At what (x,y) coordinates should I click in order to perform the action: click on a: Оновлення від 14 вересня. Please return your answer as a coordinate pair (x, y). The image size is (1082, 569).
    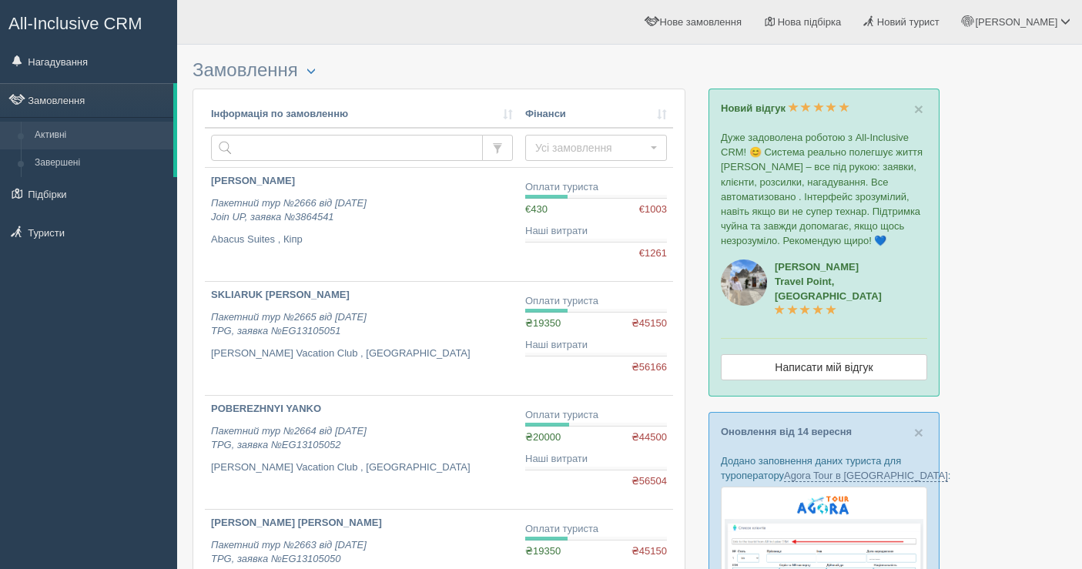
    Looking at the image, I should click on (787, 431).